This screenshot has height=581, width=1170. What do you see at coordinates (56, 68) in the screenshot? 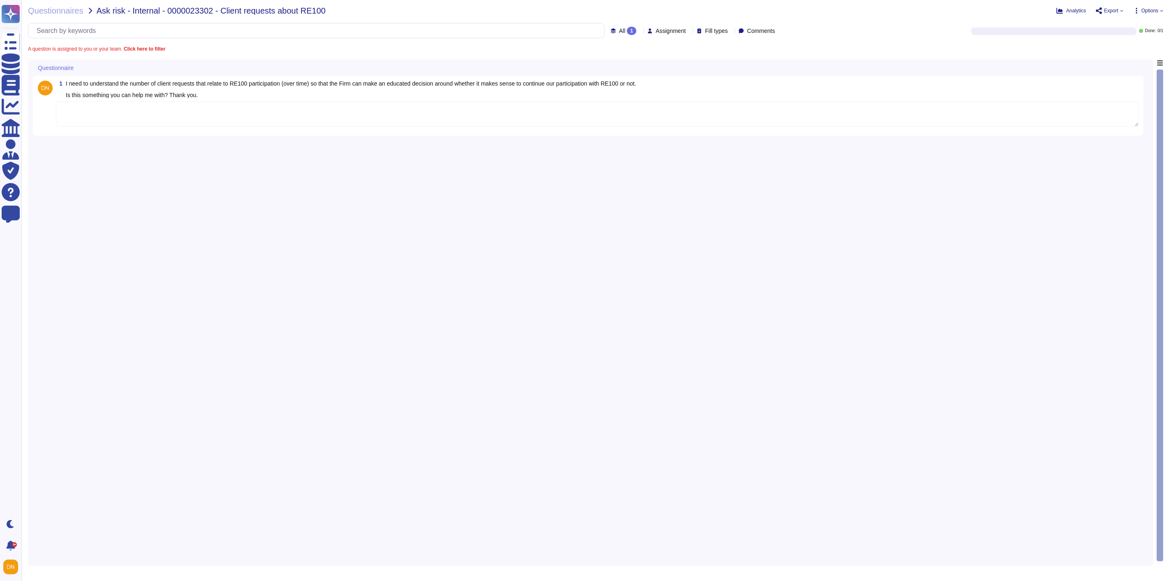
I see `span: Questionnaire` at bounding box center [56, 68].